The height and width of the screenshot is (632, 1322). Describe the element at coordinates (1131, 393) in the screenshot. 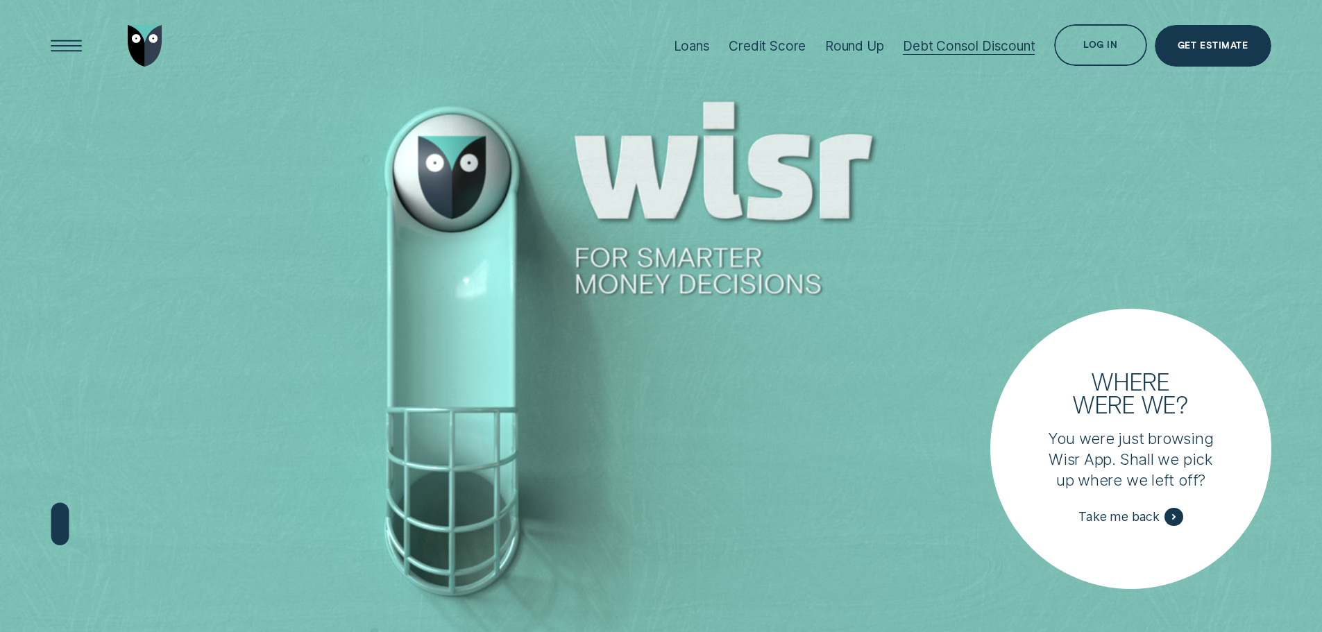

I see `h3: Where were we?` at that location.